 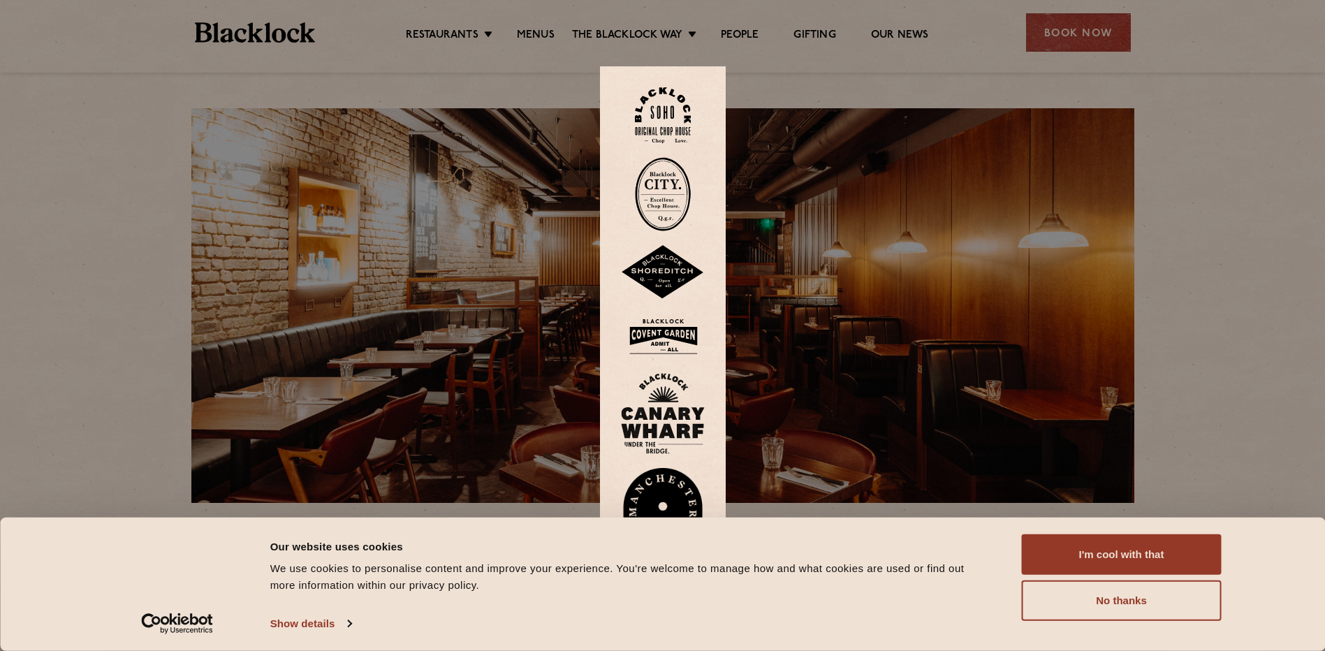 I want to click on img: BL_Manchester_Logo-bleed.png, so click(x=663, y=516).